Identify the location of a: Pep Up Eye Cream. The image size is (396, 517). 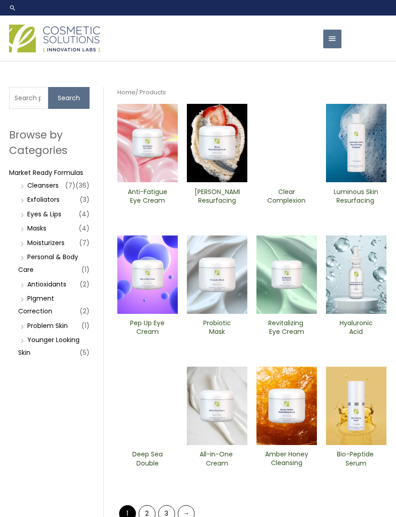
(147, 329).